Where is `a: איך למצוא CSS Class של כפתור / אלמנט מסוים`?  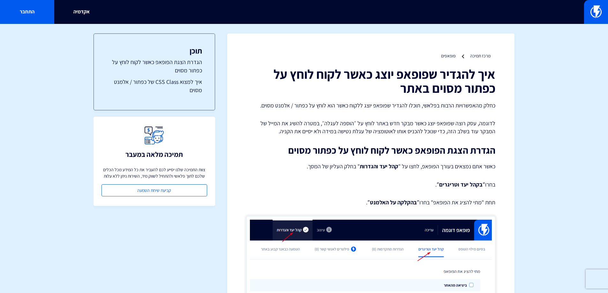 a: איך למצוא CSS Class של כפתור / אלמנט מסוים is located at coordinates (154, 86).